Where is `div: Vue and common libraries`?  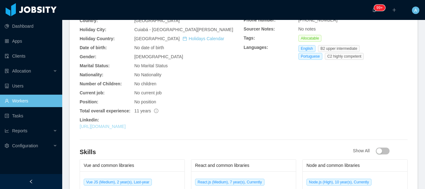
div: Vue and common libraries is located at coordinates (132, 165).